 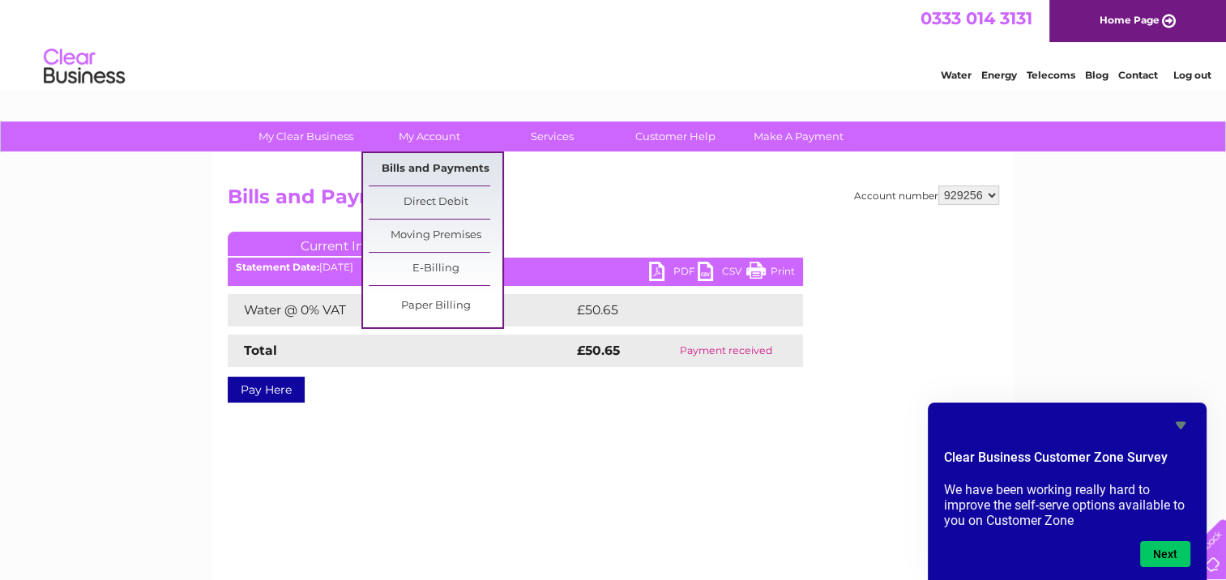 I want to click on div: Clear Business Customer Zone Survey, so click(x=1067, y=491).